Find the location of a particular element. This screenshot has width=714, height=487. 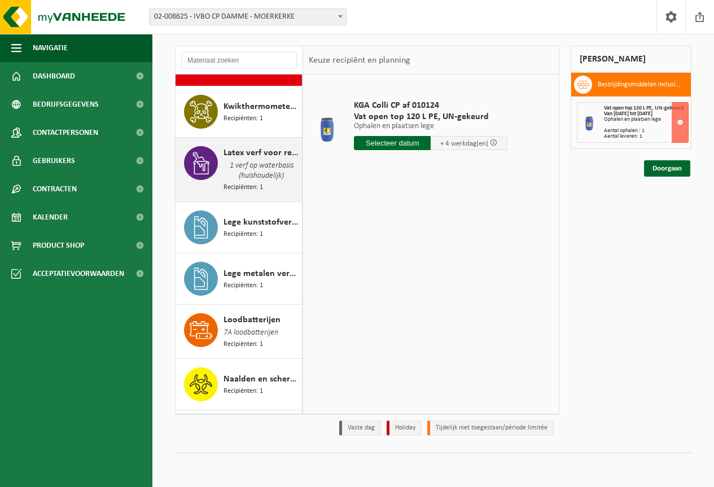

div: Keuze recipiënt en planning is located at coordinates (360, 60).